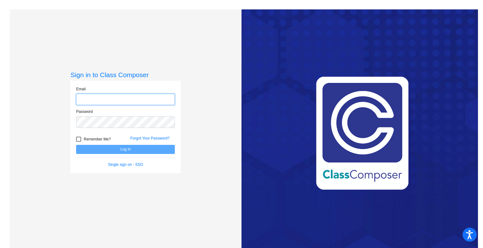  Describe the element at coordinates (125, 150) in the screenshot. I see `button: Log In` at that location.